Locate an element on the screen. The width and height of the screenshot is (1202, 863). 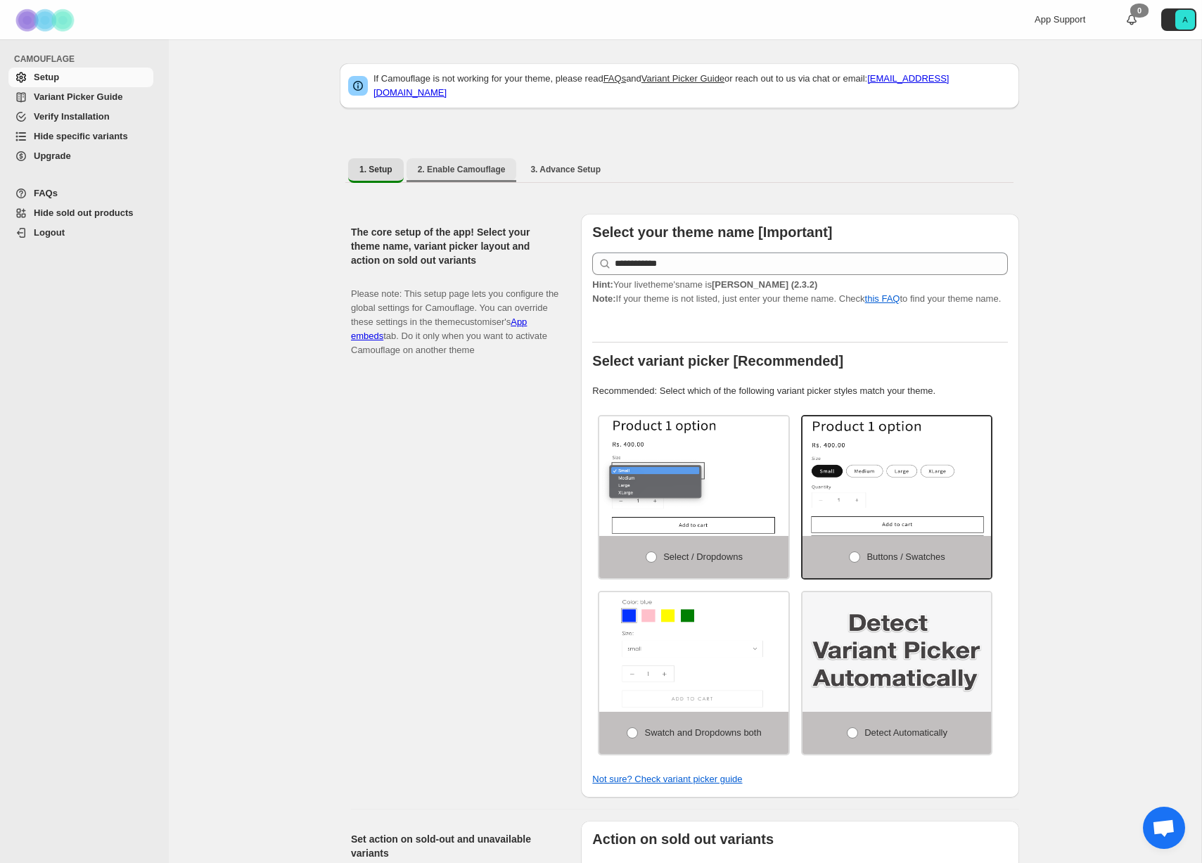
a: Logout is located at coordinates (81, 233).